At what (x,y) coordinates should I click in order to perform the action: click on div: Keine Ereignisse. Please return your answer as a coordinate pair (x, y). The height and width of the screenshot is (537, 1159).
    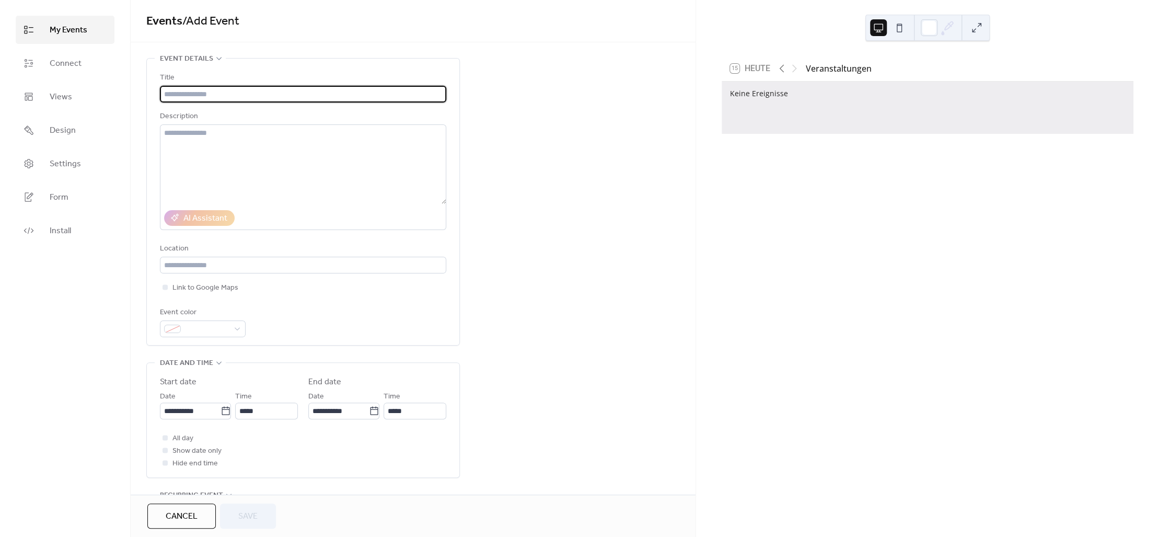
    Looking at the image, I should click on (927, 93).